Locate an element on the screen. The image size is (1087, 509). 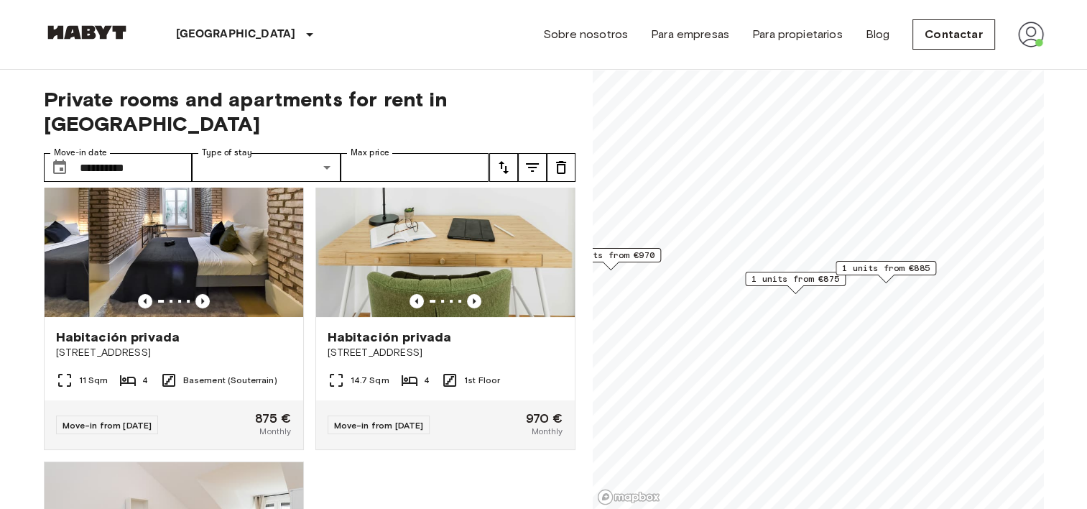
label: Type of stay is located at coordinates (227, 152).